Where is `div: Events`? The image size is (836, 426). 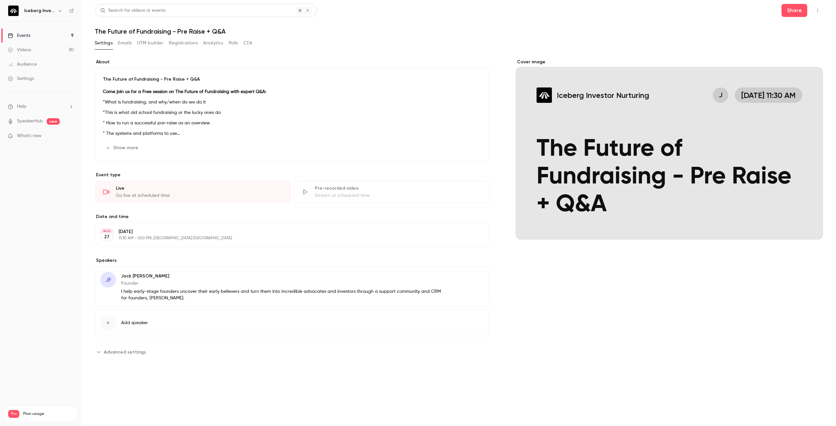 div: Events is located at coordinates (19, 36).